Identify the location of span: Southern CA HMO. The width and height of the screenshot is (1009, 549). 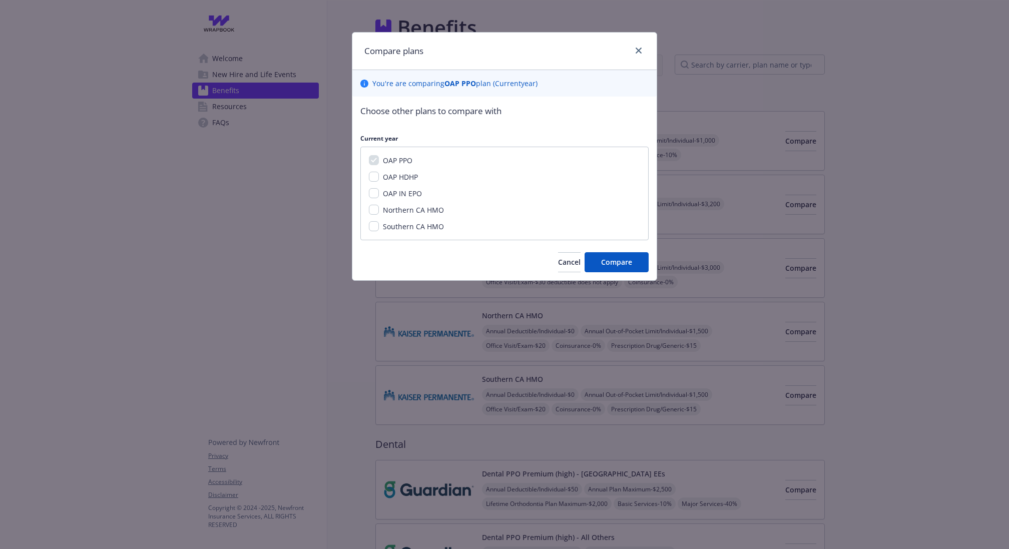
(413, 226).